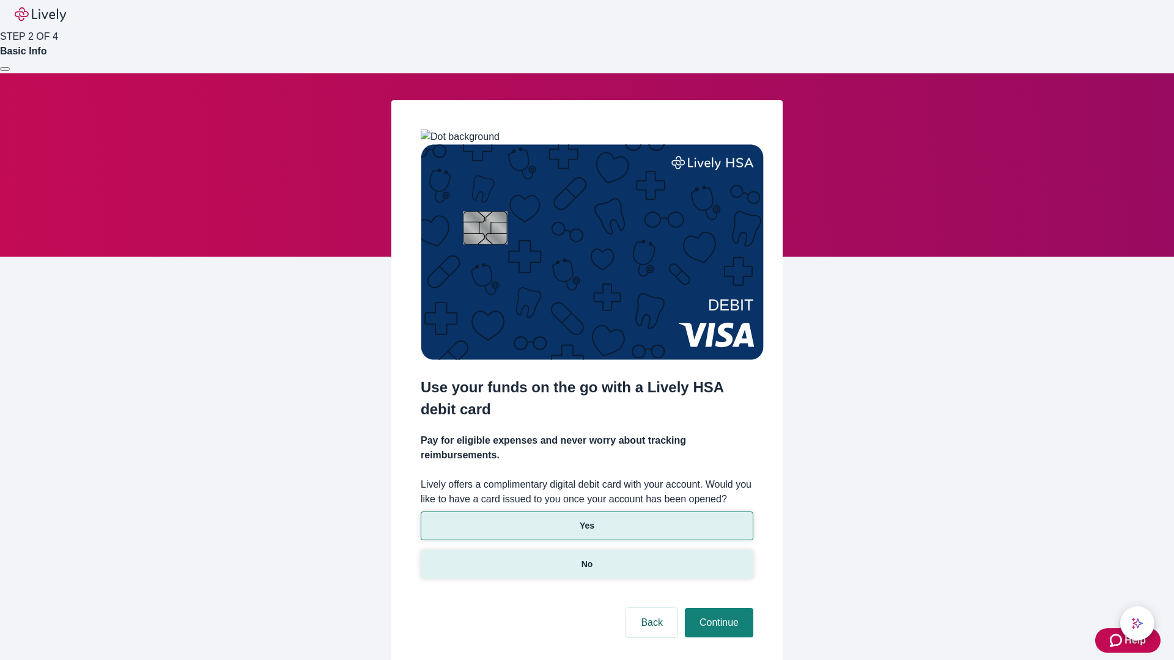 The image size is (1174, 660). What do you see at coordinates (1127, 641) in the screenshot?
I see `button: Zendesk support iconHelp` at bounding box center [1127, 641].